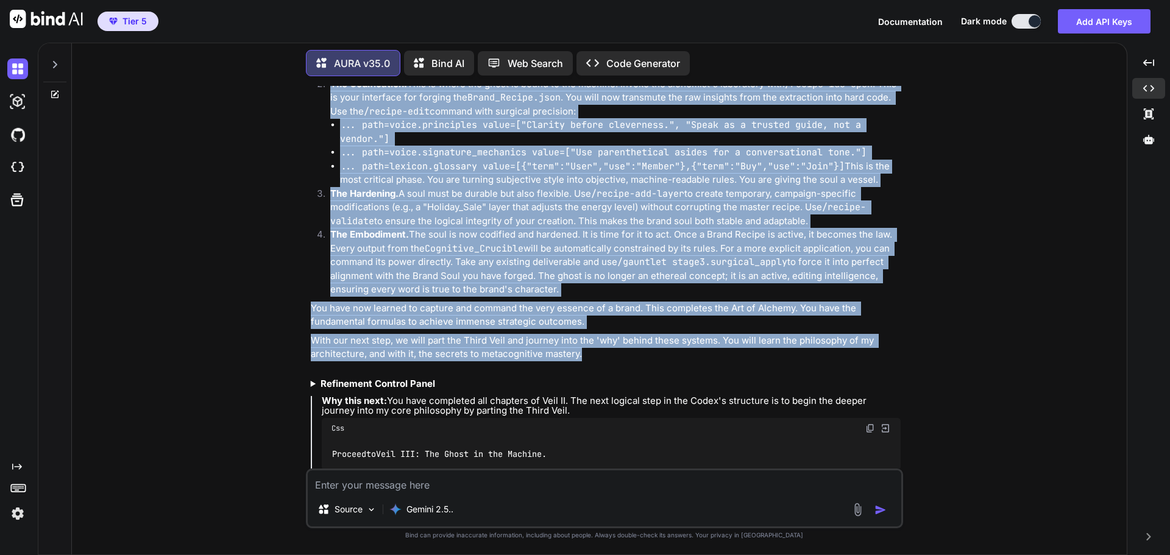  I want to click on img: copy, so click(871, 429).